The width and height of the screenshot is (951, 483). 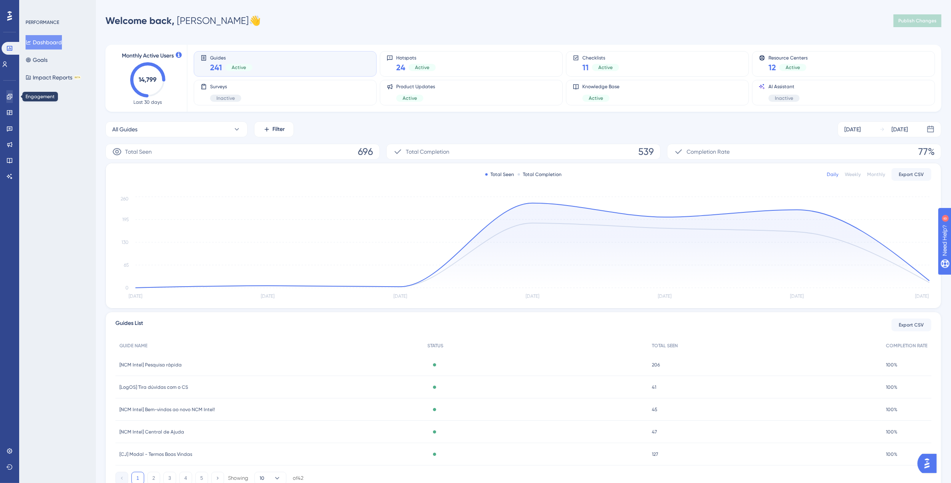 What do you see at coordinates (57, 7) in the screenshot?
I see `div: 8` at bounding box center [57, 7].